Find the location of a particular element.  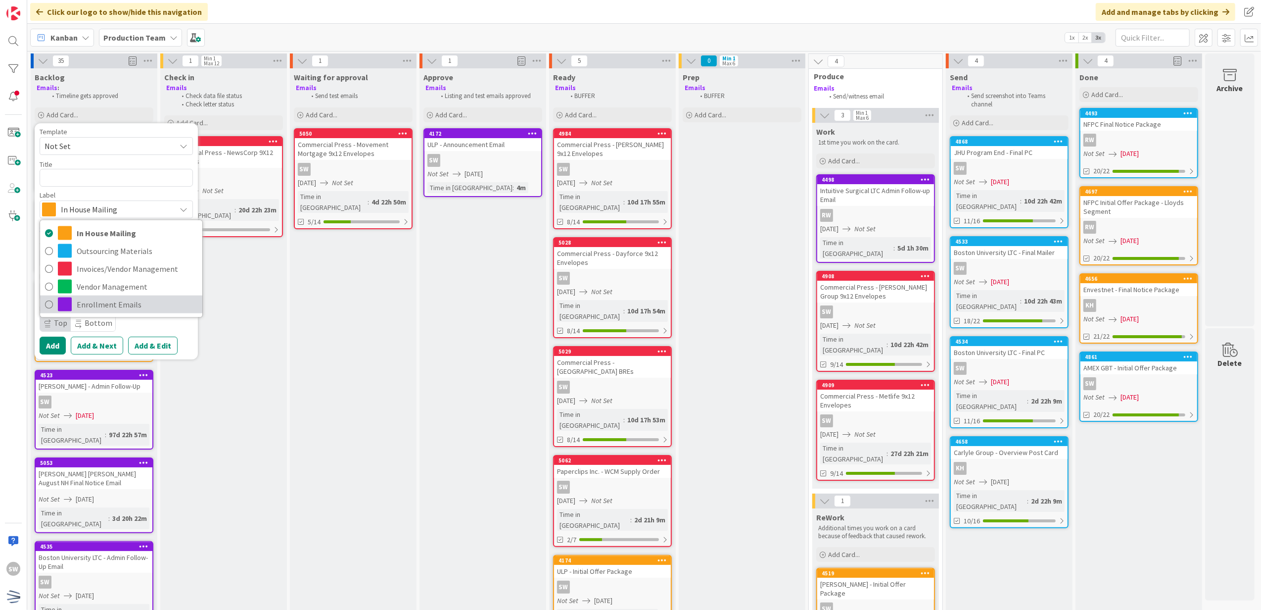

div: 4656Envestnet - Final Notice Package is located at coordinates (1139, 285).